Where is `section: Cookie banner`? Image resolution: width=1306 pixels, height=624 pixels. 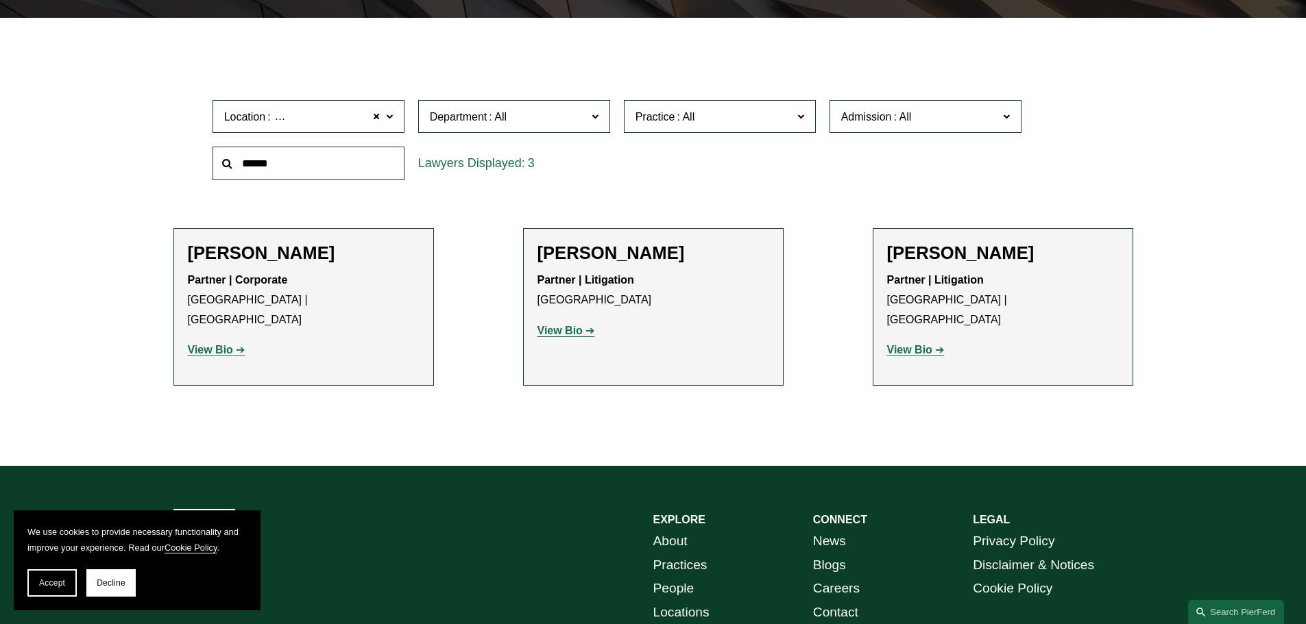
section: Cookie banner is located at coordinates (137, 561).